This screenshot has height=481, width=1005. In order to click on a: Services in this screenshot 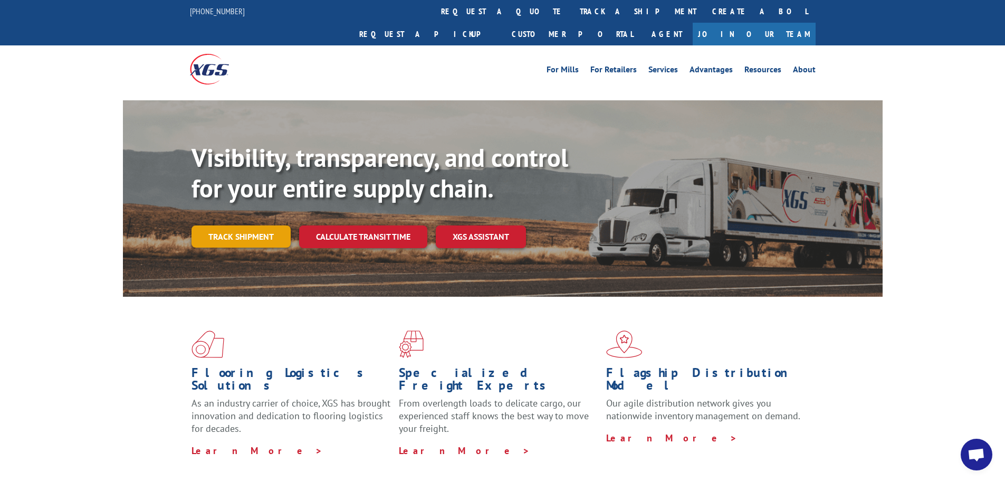, I will do `click(663, 71)`.